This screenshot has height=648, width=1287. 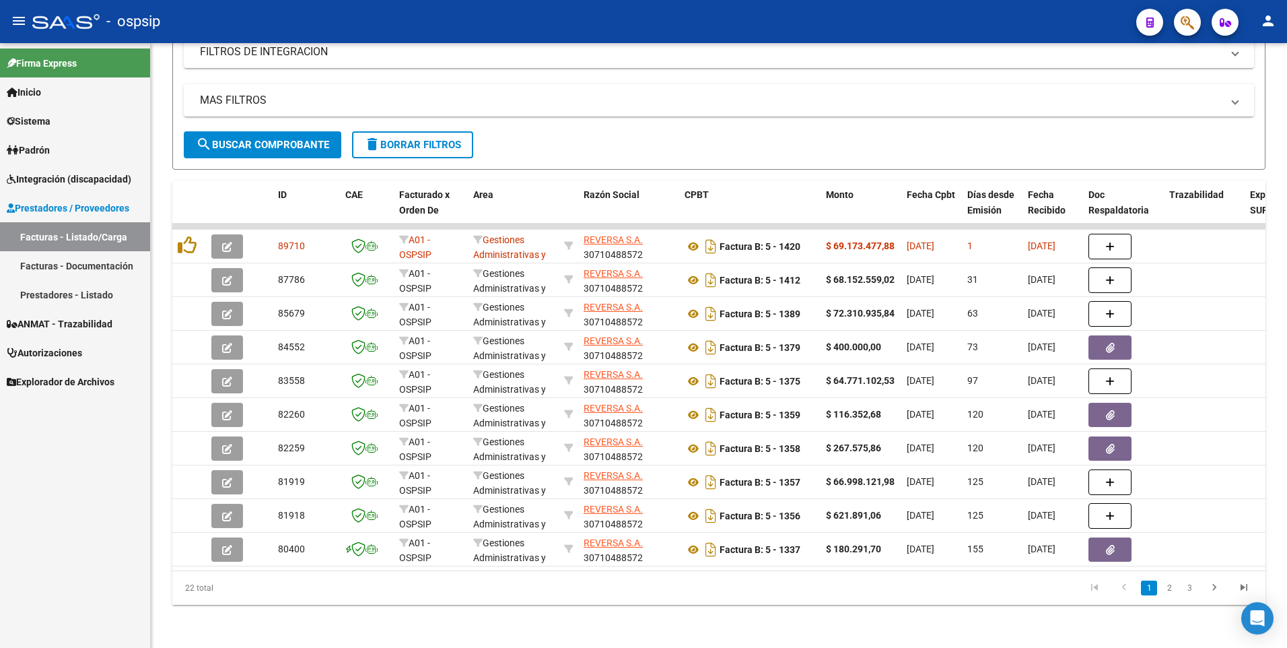 What do you see at coordinates (282, 195) in the screenshot?
I see `span: ID` at bounding box center [282, 195].